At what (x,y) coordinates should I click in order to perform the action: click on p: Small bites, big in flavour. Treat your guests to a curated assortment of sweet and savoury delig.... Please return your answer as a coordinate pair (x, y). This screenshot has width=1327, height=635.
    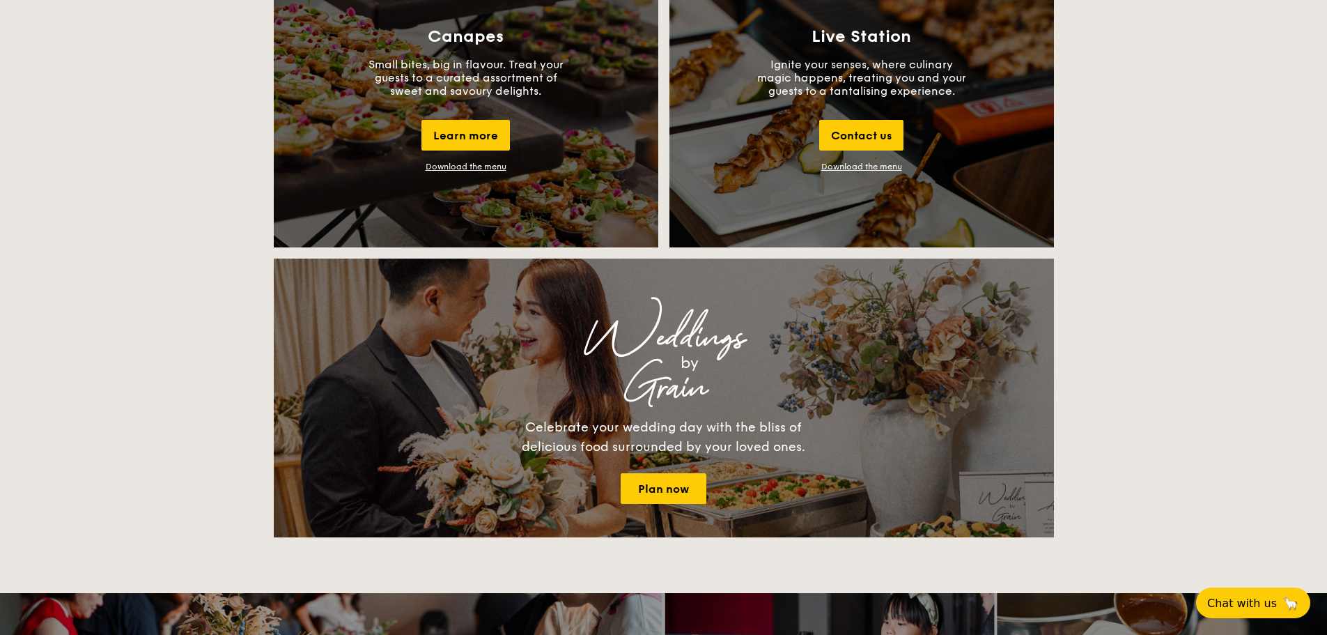
    Looking at the image, I should click on (466, 77).